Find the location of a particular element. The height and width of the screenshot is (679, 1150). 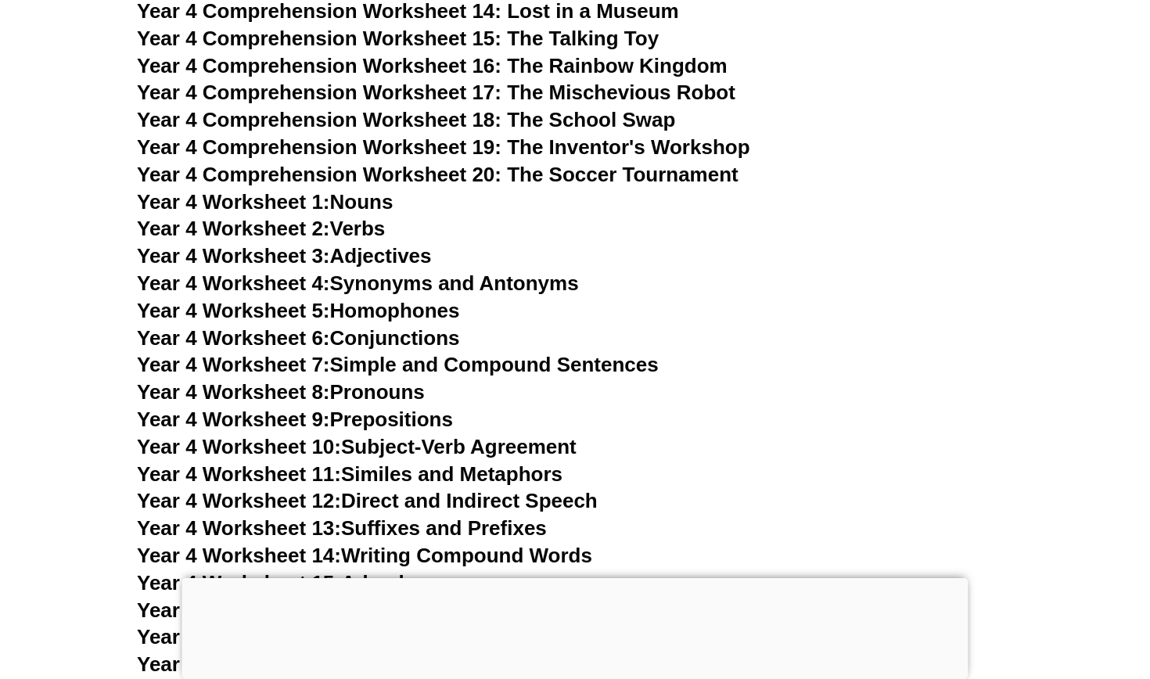

span: Year 4 Worksheet 12: is located at coordinates (239, 501).